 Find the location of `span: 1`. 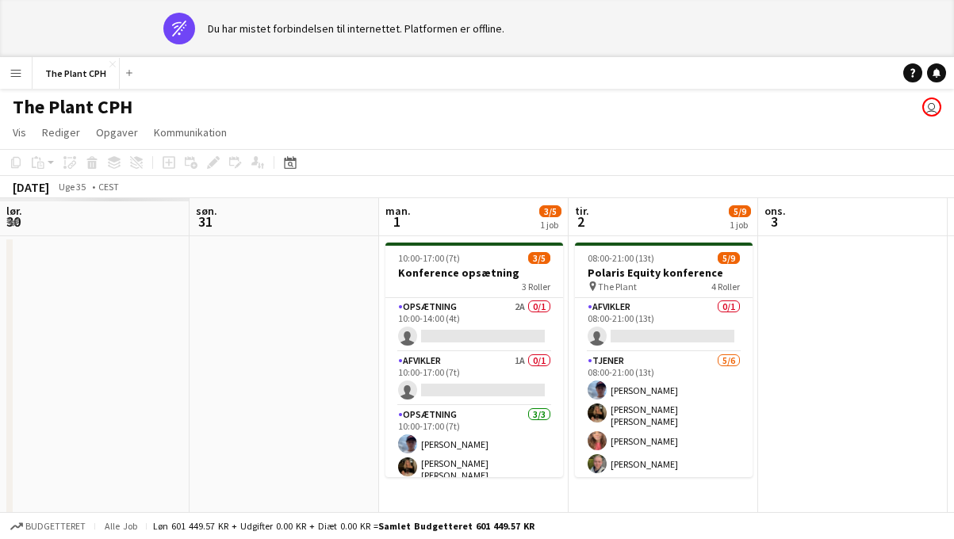

span: 1 is located at coordinates (397, 221).